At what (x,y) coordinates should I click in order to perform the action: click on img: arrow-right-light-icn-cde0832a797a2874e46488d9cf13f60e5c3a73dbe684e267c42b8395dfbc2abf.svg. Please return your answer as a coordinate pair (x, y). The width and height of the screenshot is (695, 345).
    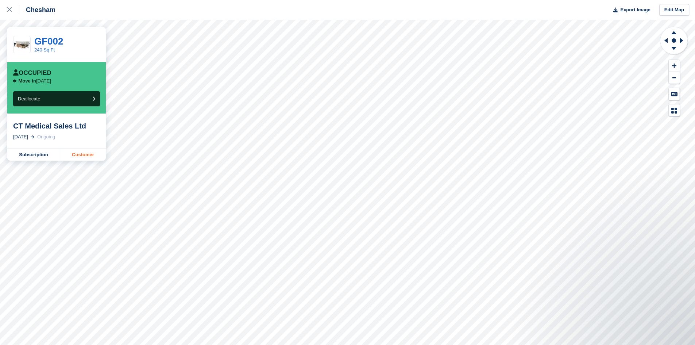
    Looking at the image, I should click on (32, 137).